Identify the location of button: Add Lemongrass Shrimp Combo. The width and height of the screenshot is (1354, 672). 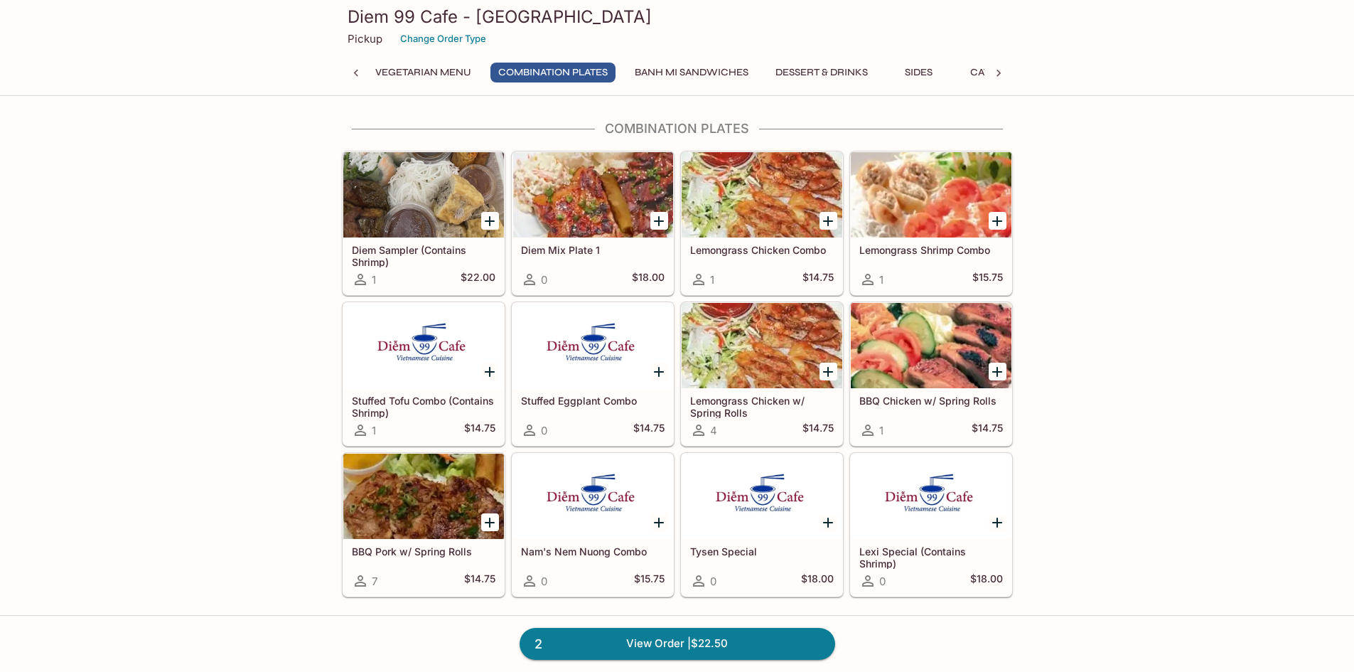
(997, 220).